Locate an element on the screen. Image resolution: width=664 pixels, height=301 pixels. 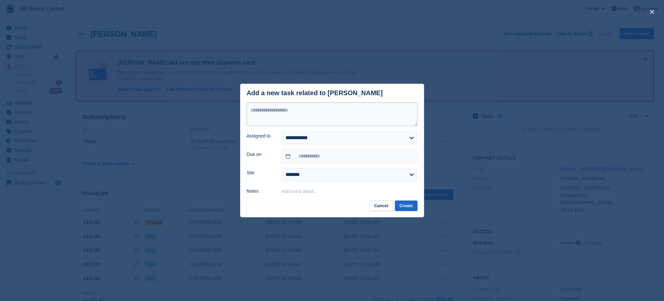
button: Create is located at coordinates (406, 206).